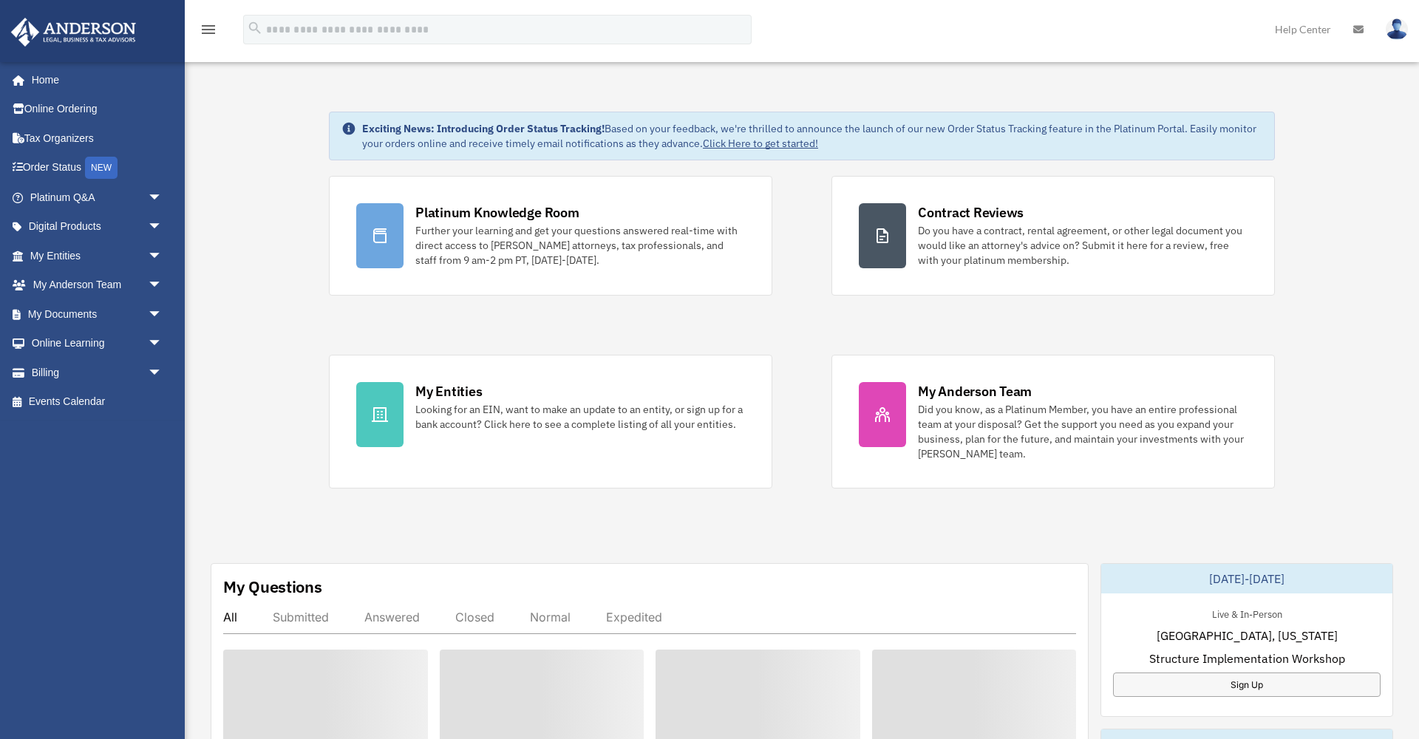 The height and width of the screenshot is (739, 1419). I want to click on div: Sign Up, so click(1247, 684).